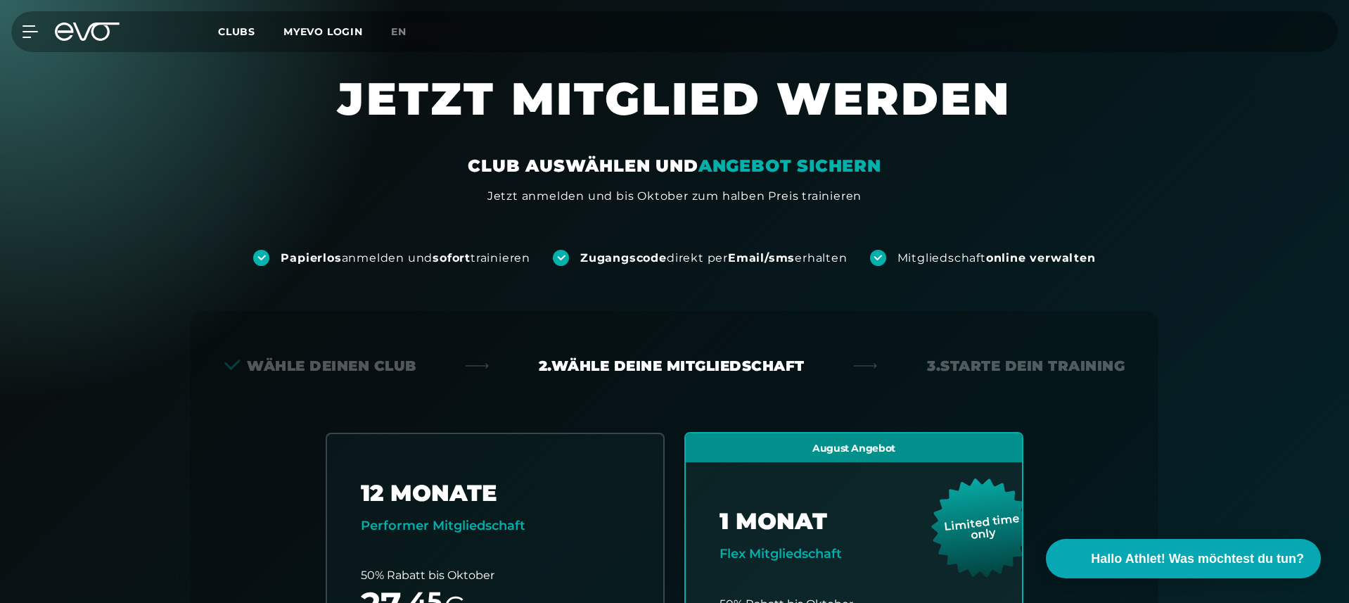 The image size is (1349, 603). I want to click on span: Clubs, so click(236, 32).